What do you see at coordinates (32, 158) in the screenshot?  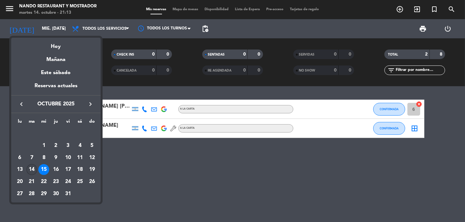 I see `div: 7` at bounding box center [32, 158].